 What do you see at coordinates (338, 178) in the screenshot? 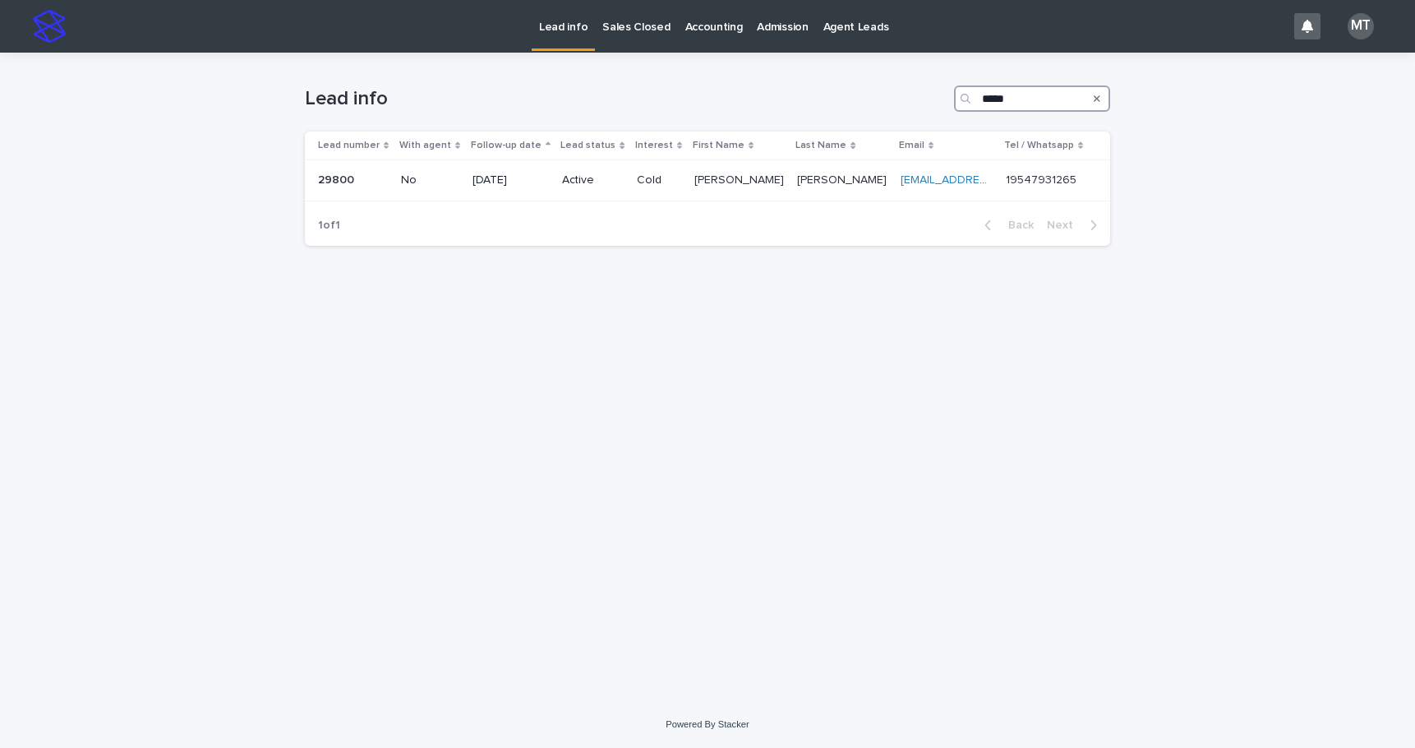
I see `p: 29800` at bounding box center [338, 178].